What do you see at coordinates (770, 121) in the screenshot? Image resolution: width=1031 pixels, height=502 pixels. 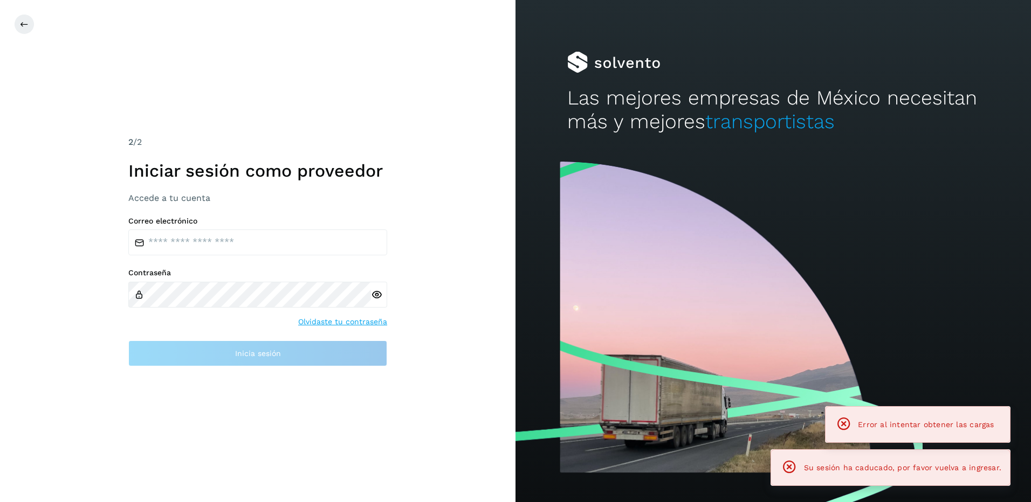 I see `span: transportistas` at bounding box center [770, 121].